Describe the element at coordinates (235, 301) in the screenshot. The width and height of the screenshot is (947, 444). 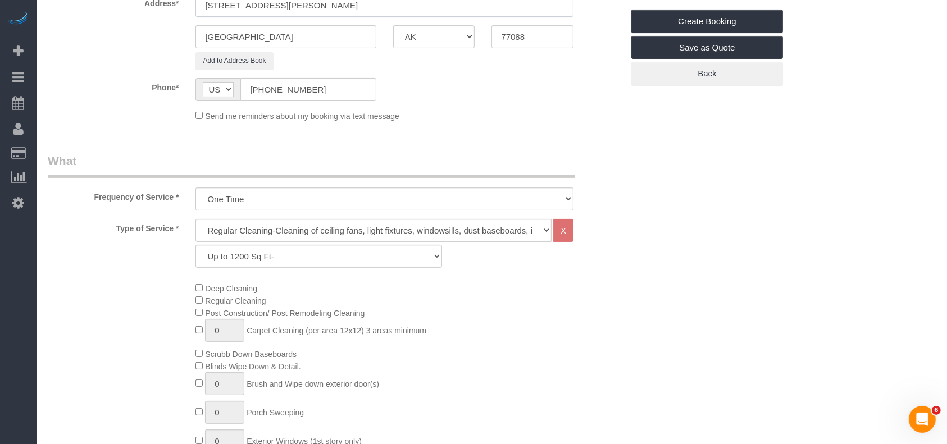
I see `span: Regular Cleaning` at that location.